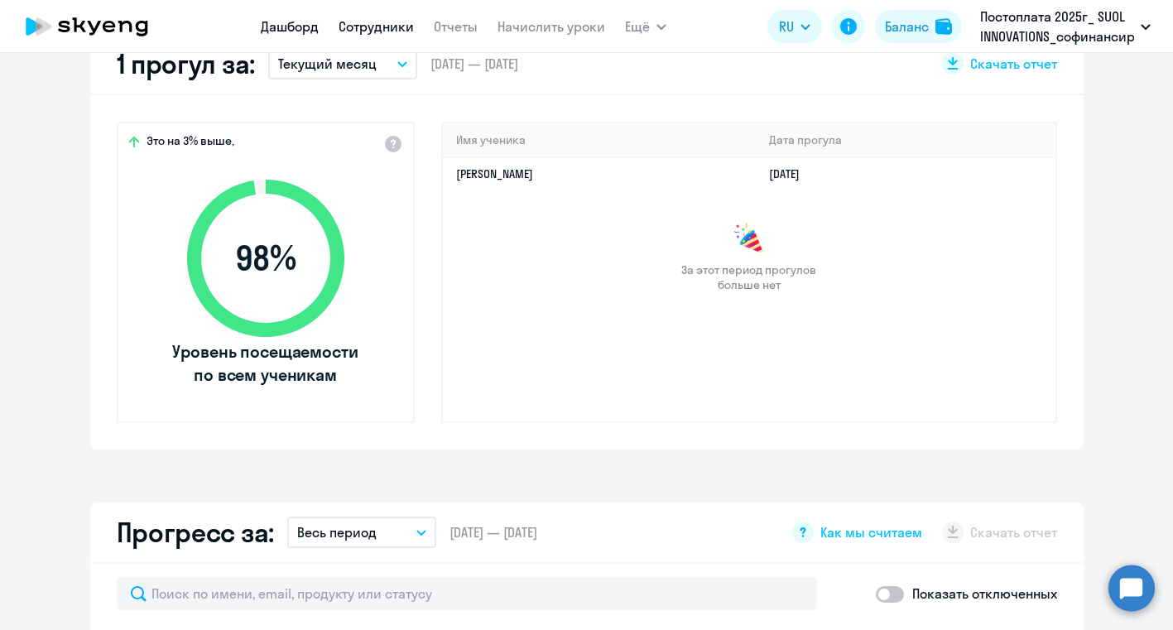 The width and height of the screenshot is (1173, 630). What do you see at coordinates (1013, 64) in the screenshot?
I see `span: Скачать отчет` at bounding box center [1013, 64].